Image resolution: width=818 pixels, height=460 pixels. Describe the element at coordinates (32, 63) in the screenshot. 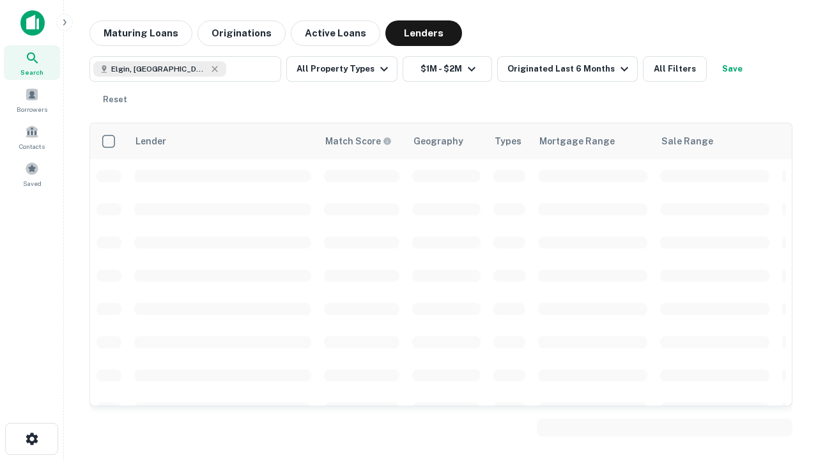

I see `a: Search` at that location.